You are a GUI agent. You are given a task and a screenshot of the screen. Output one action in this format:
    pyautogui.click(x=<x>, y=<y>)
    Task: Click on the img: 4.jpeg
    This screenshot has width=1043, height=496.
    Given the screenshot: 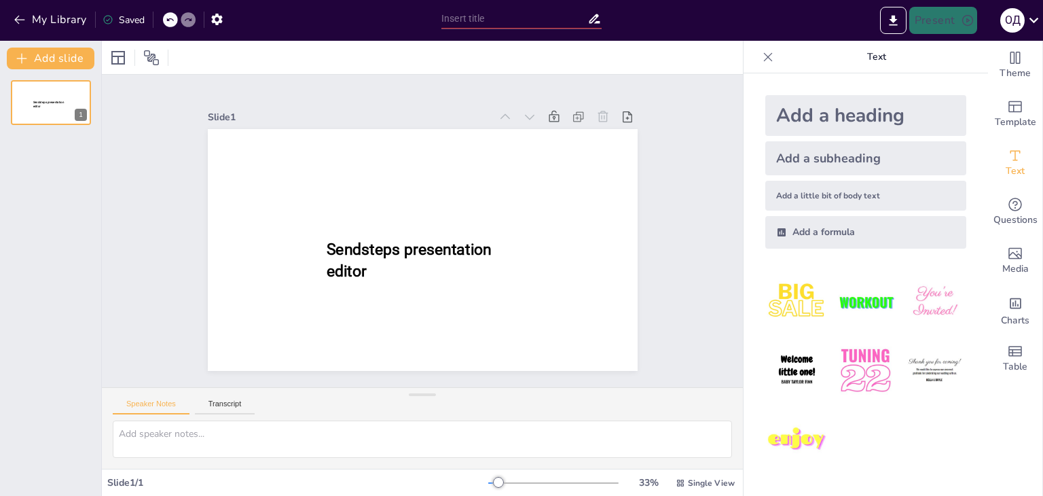 What is the action you would take?
    pyautogui.click(x=797, y=370)
    